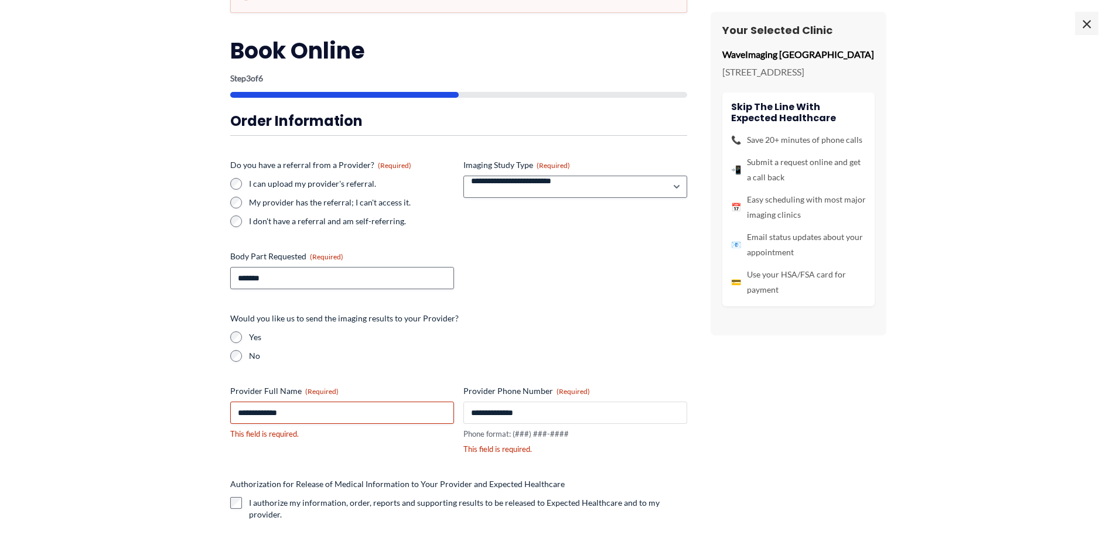 The height and width of the screenshot is (538, 1116). I want to click on label: My provider has the referral; I can't access it., so click(351, 203).